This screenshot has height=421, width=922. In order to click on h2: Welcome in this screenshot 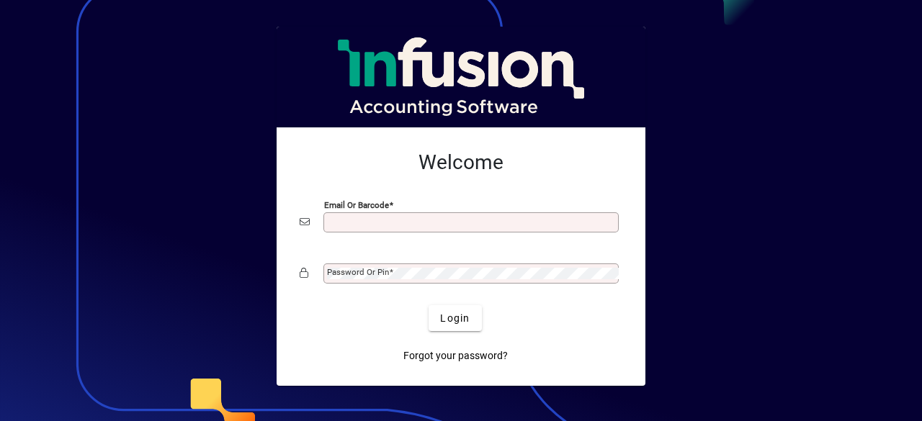, I will do `click(461, 163)`.